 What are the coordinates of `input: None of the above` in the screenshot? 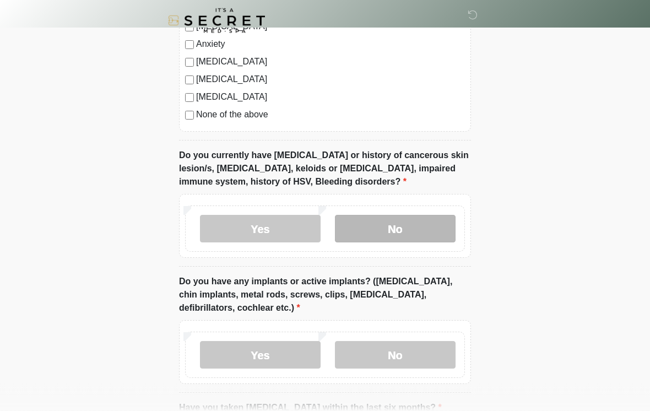 It's located at (189, 116).